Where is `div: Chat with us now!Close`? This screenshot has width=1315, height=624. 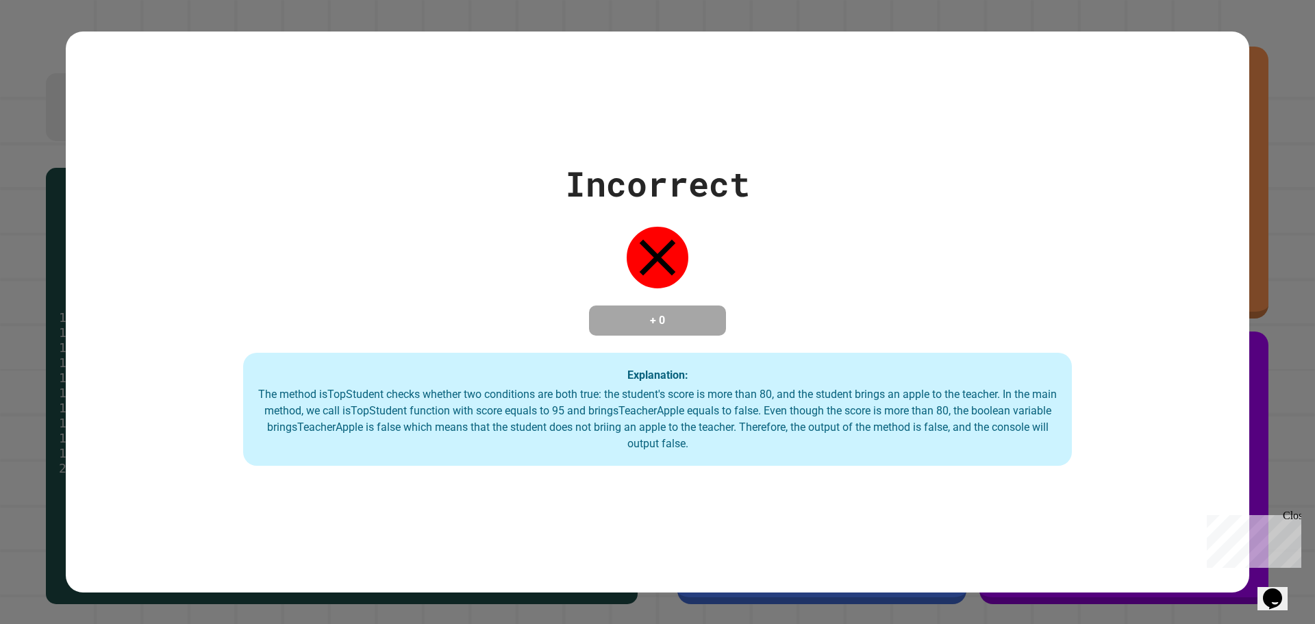
div: Chat with us now!Close is located at coordinates (50, 46).